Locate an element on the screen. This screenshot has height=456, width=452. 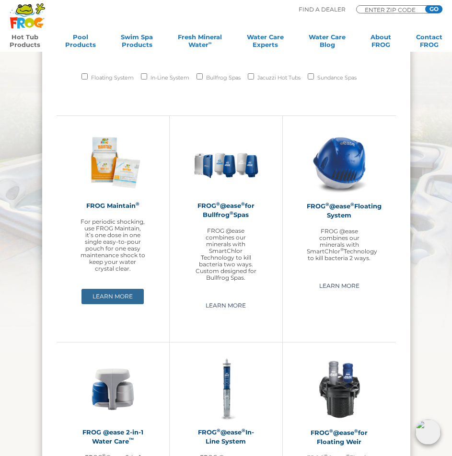
img: bullfrog-product-hero-300x300.png is located at coordinates (226, 162).